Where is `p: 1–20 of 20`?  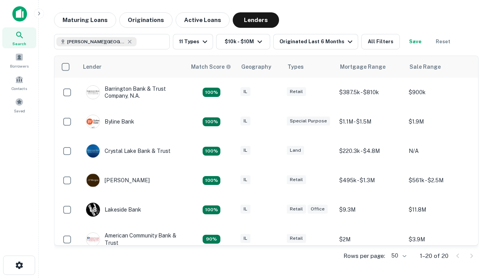 p: 1–20 of 20 is located at coordinates (434, 256).